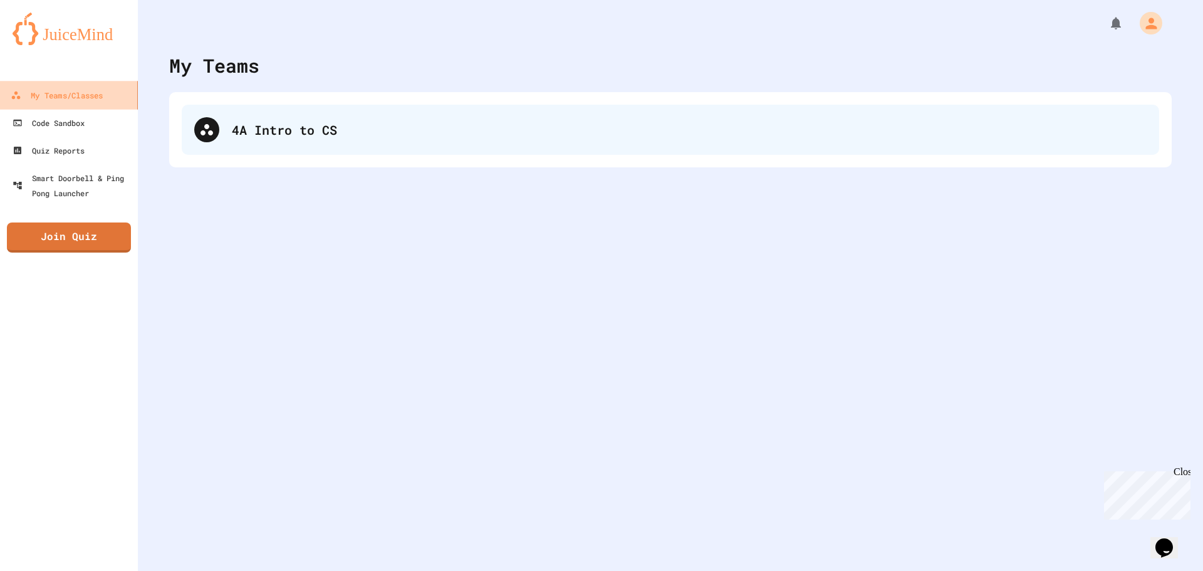 Image resolution: width=1203 pixels, height=571 pixels. I want to click on div: Code Sandbox, so click(48, 123).